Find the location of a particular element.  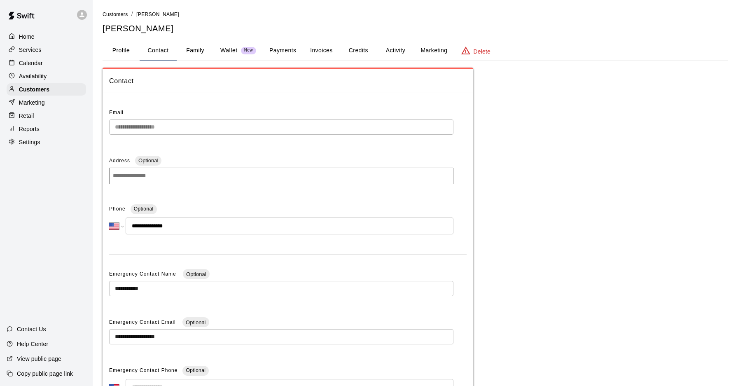

div: Home is located at coordinates (46, 37).